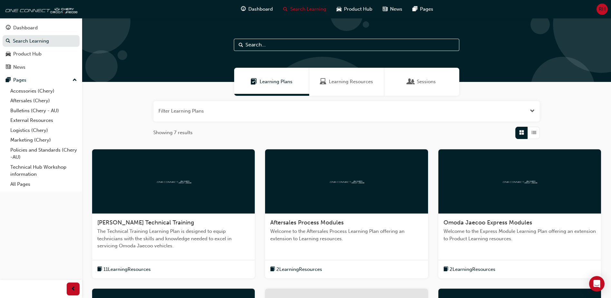 The height and width of the screenshot is (298, 611). I want to click on div: Product Hub, so click(27, 54).